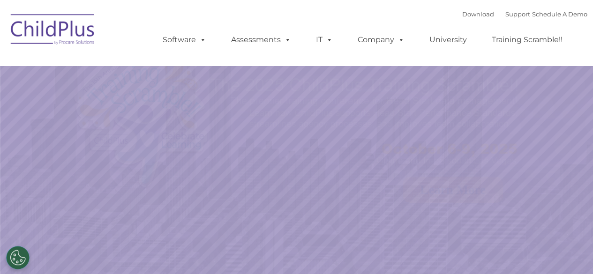  What do you see at coordinates (381, 40) in the screenshot?
I see `a: Company` at bounding box center [381, 40].